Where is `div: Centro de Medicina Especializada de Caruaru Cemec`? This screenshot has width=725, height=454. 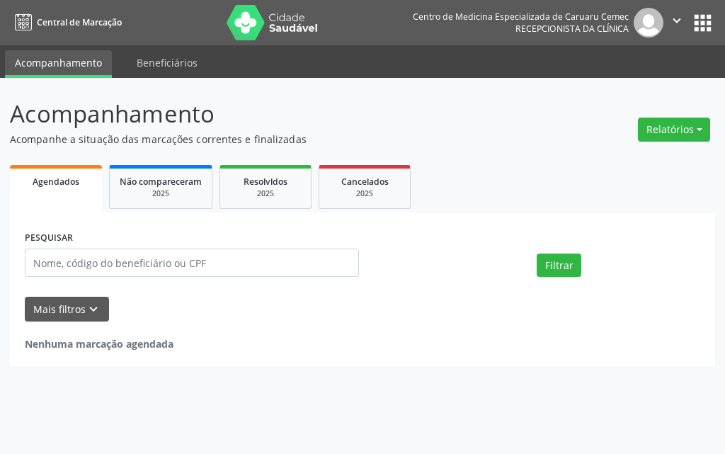 div: Centro de Medicina Especializada de Caruaru Cemec is located at coordinates (521, 16).